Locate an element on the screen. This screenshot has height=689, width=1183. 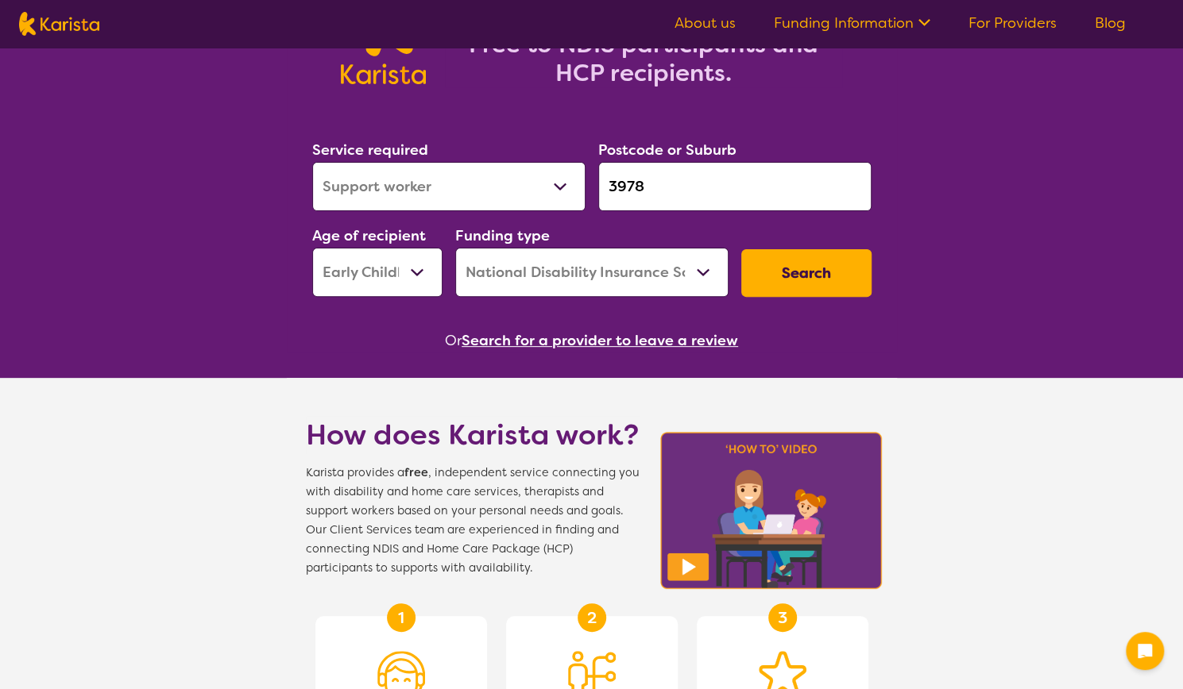
a: For Providers is located at coordinates (1012, 23).